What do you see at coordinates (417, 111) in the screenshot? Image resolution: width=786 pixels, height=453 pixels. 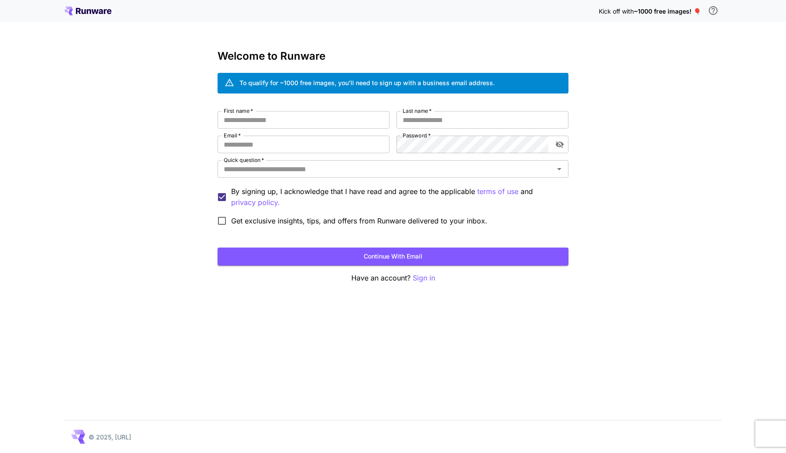 I see `label: Last name` at bounding box center [417, 111].